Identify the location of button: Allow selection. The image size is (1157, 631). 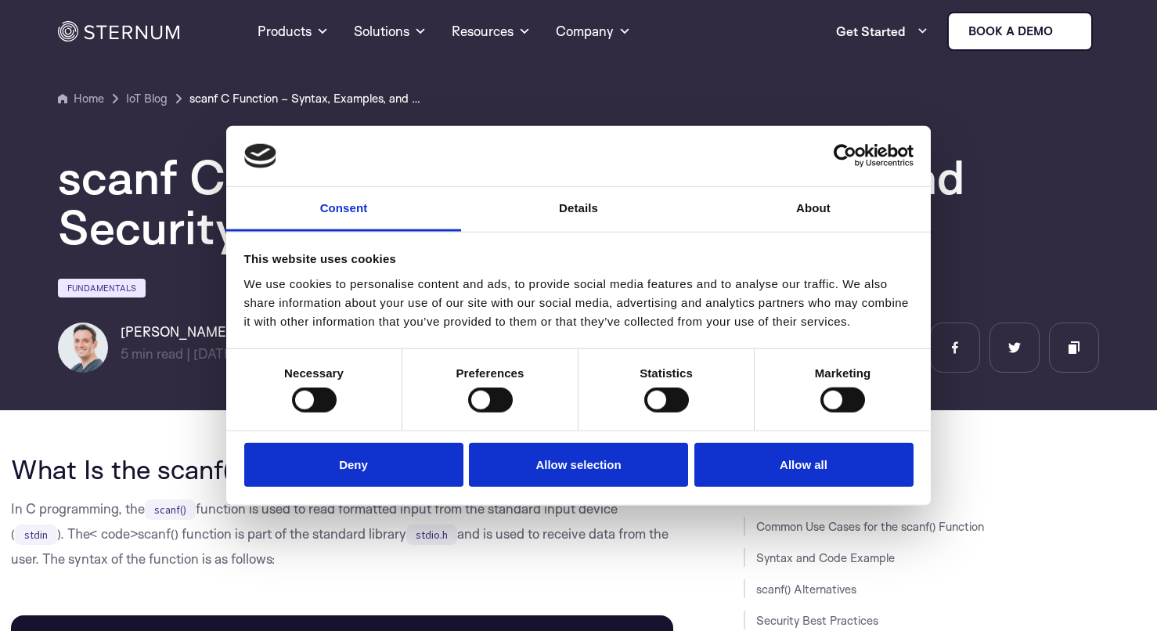
(578, 464).